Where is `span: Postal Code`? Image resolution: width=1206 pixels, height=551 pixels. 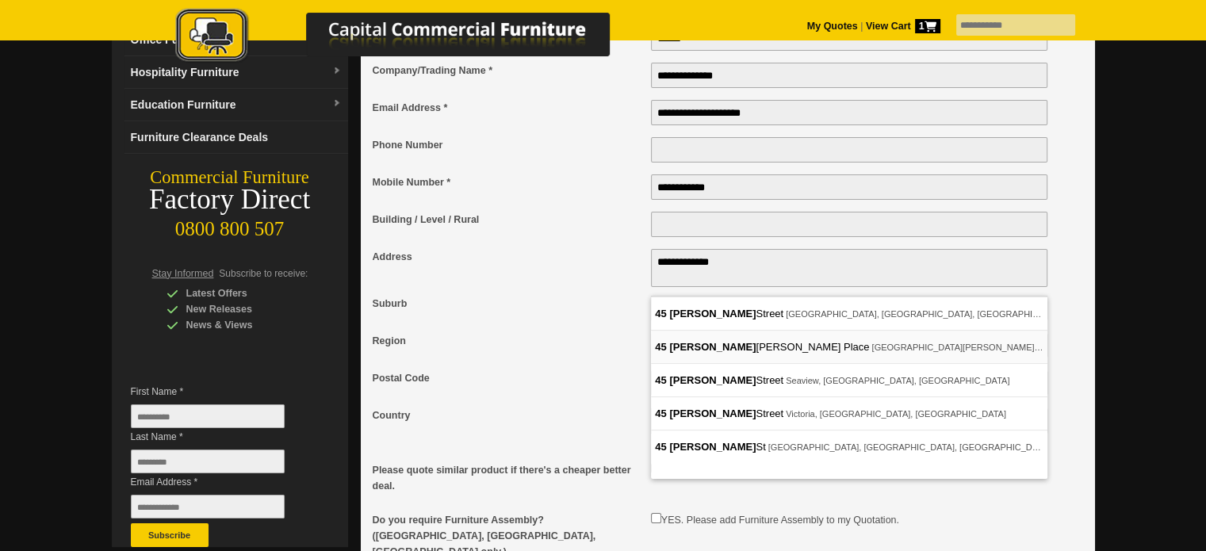 span: Postal Code is located at coordinates (508, 378).